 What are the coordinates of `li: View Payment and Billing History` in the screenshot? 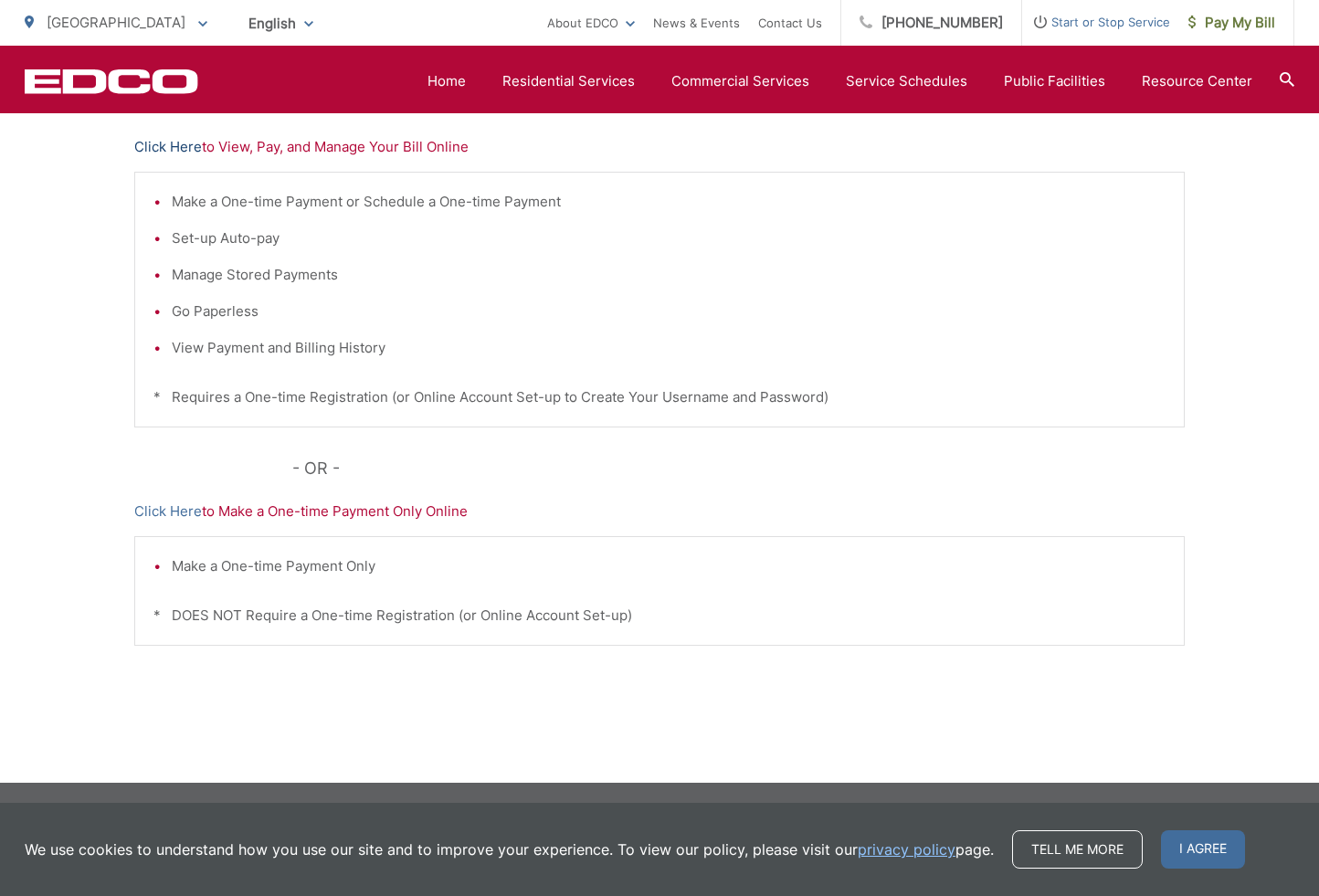 It's located at (669, 348).